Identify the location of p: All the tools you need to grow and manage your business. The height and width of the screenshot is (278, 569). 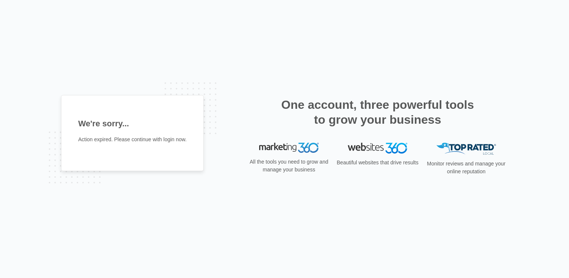
(289, 166).